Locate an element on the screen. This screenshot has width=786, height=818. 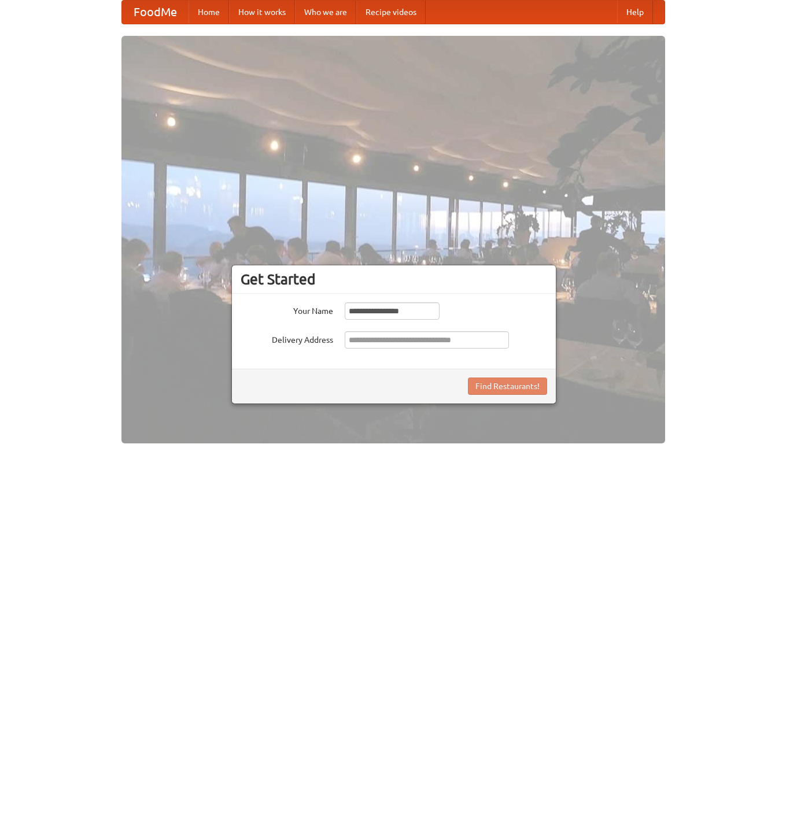
a: Who we are is located at coordinates (326, 12).